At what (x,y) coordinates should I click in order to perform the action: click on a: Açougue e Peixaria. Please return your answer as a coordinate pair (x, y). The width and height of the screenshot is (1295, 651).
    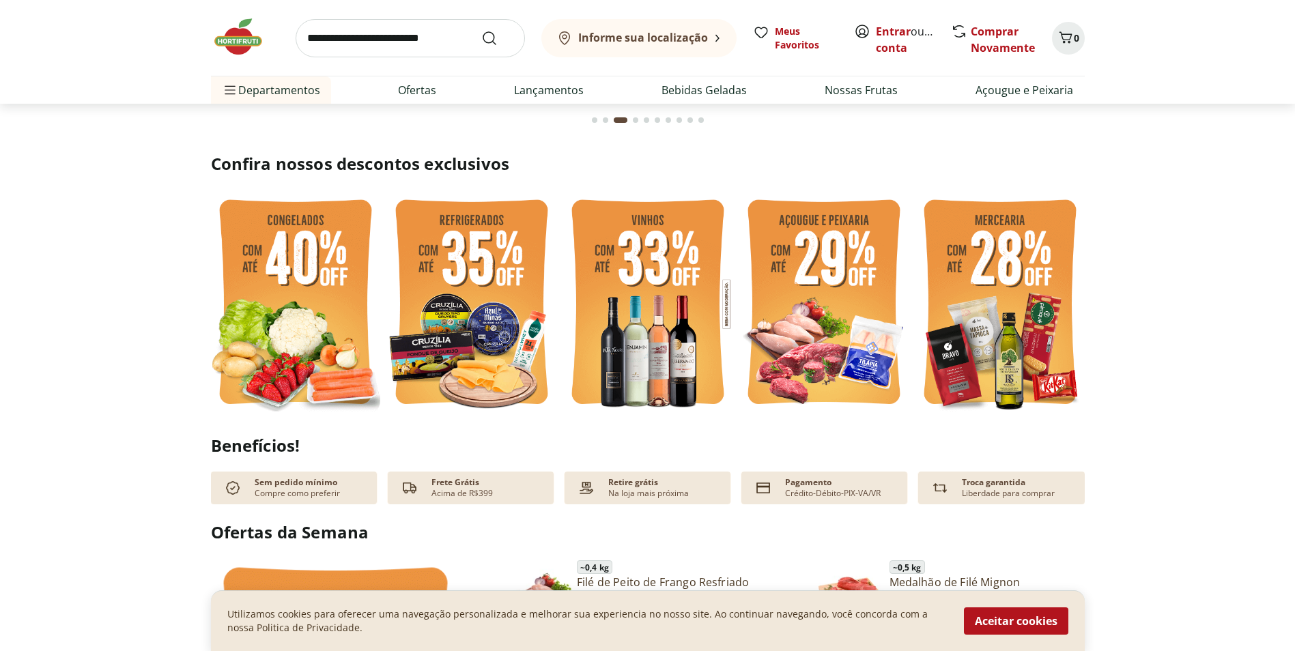
    Looking at the image, I should click on (1024, 90).